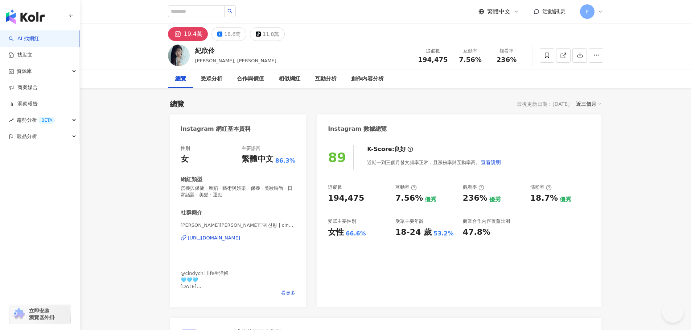  What do you see at coordinates (18, 314) in the screenshot?
I see `img: chrome extension` at bounding box center [18, 314].